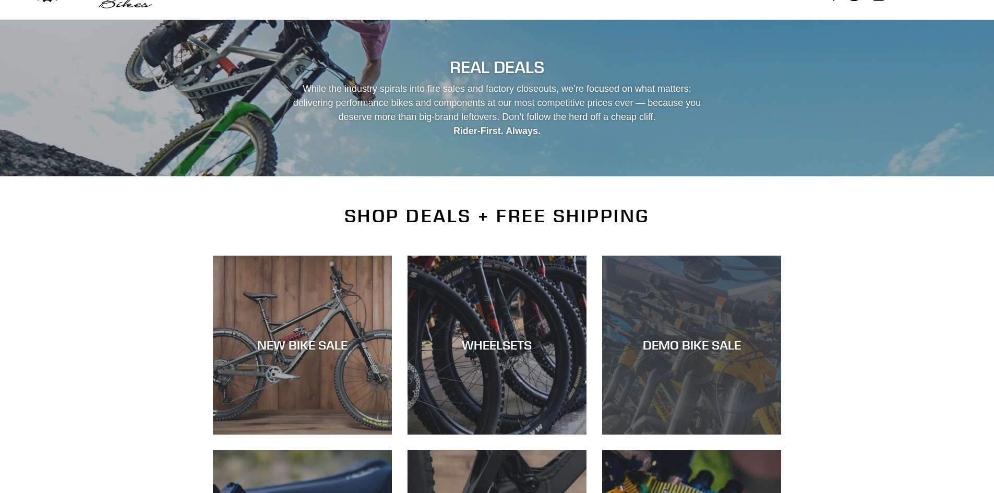 The image size is (994, 493). I want to click on div: NEW BIKE SALE, so click(302, 345).